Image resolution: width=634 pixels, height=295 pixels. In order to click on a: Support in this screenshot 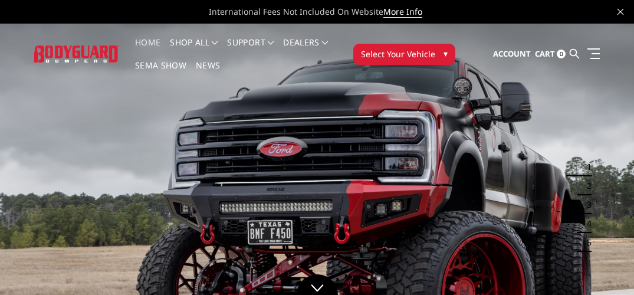, I will do `click(250, 50)`.